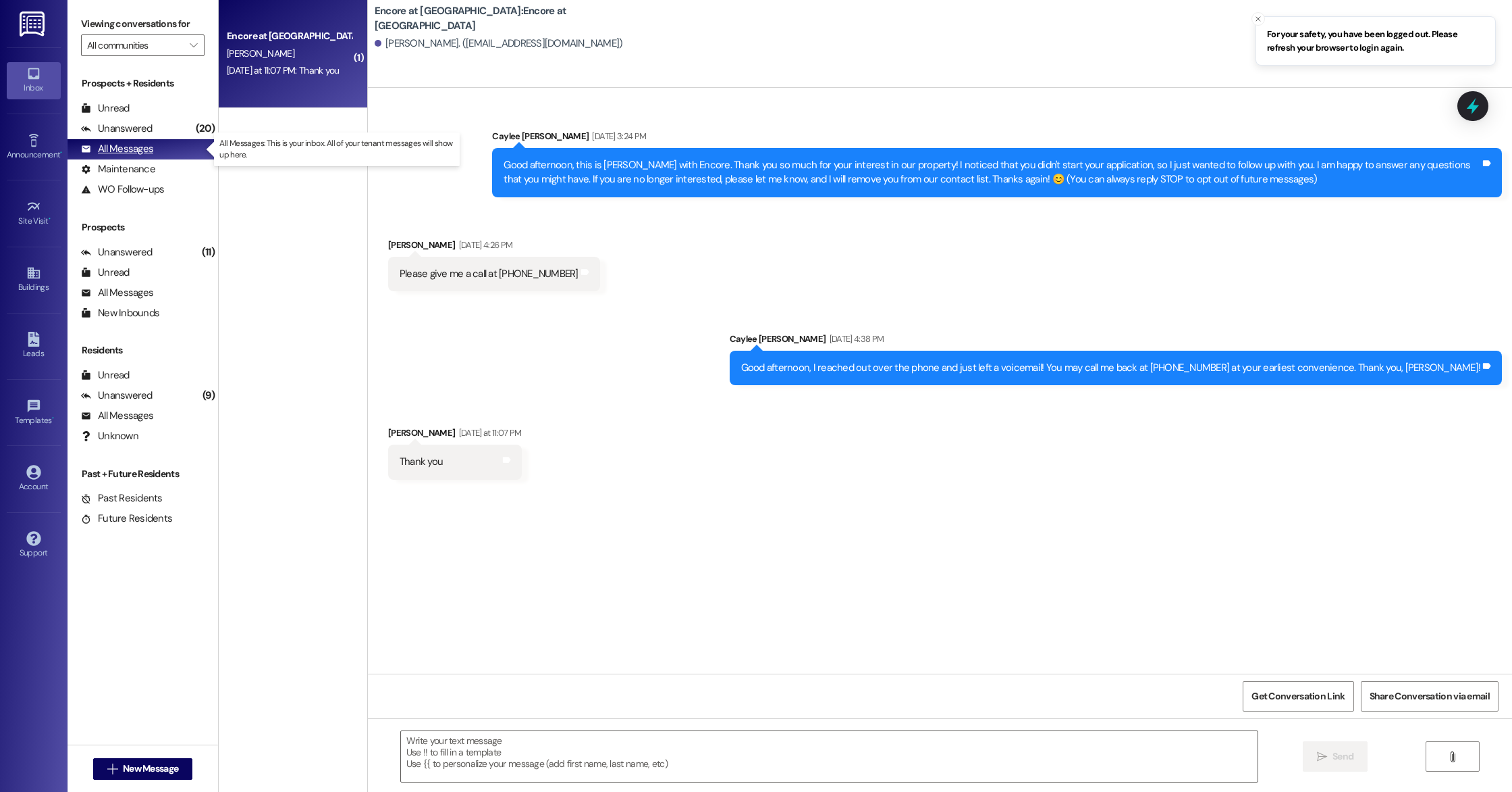 The height and width of the screenshot is (792, 1512). I want to click on input: All communities, so click(135, 45).